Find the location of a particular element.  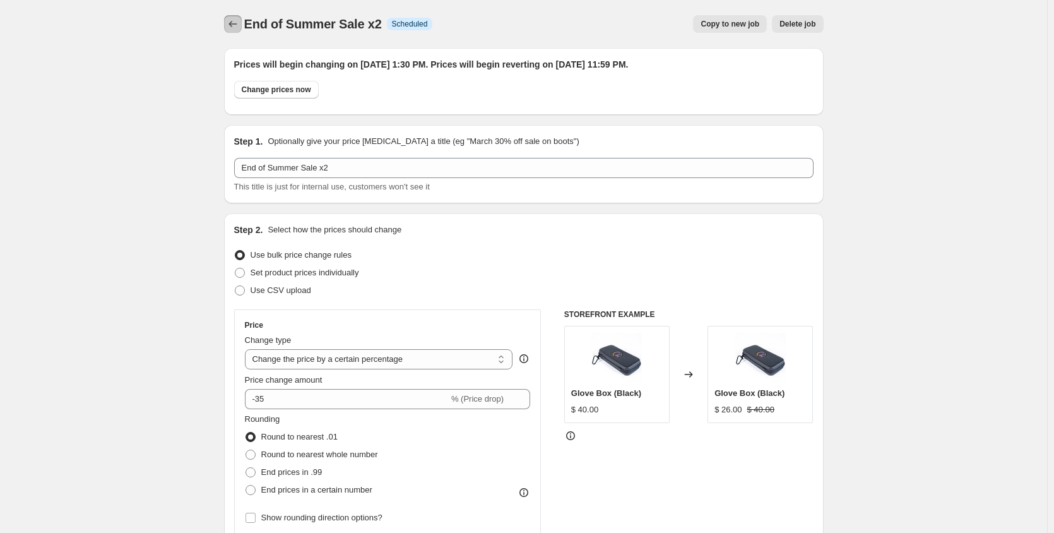

span: Use CSV upload is located at coordinates (281, 290).